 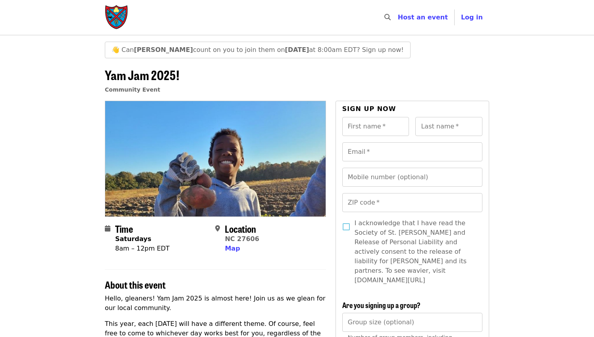 What do you see at coordinates (369, 109) in the screenshot?
I see `span: Sign up now` at bounding box center [369, 109].